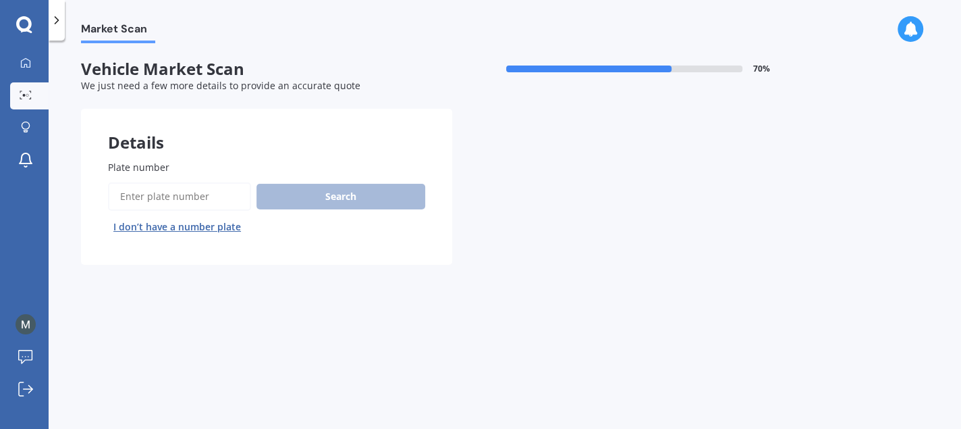 The width and height of the screenshot is (961, 429). What do you see at coordinates (180, 196) in the screenshot?
I see `input: Enter plate number` at bounding box center [180, 196].